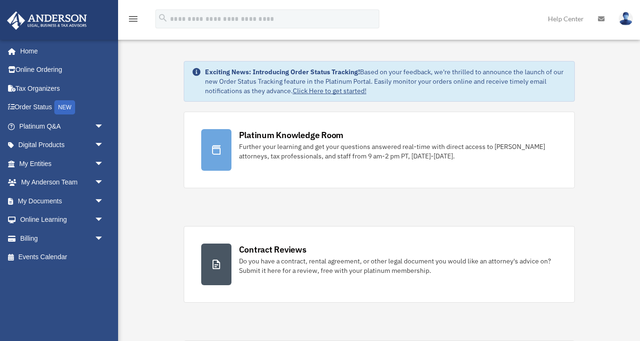 The image size is (640, 341). I want to click on i: search, so click(163, 18).